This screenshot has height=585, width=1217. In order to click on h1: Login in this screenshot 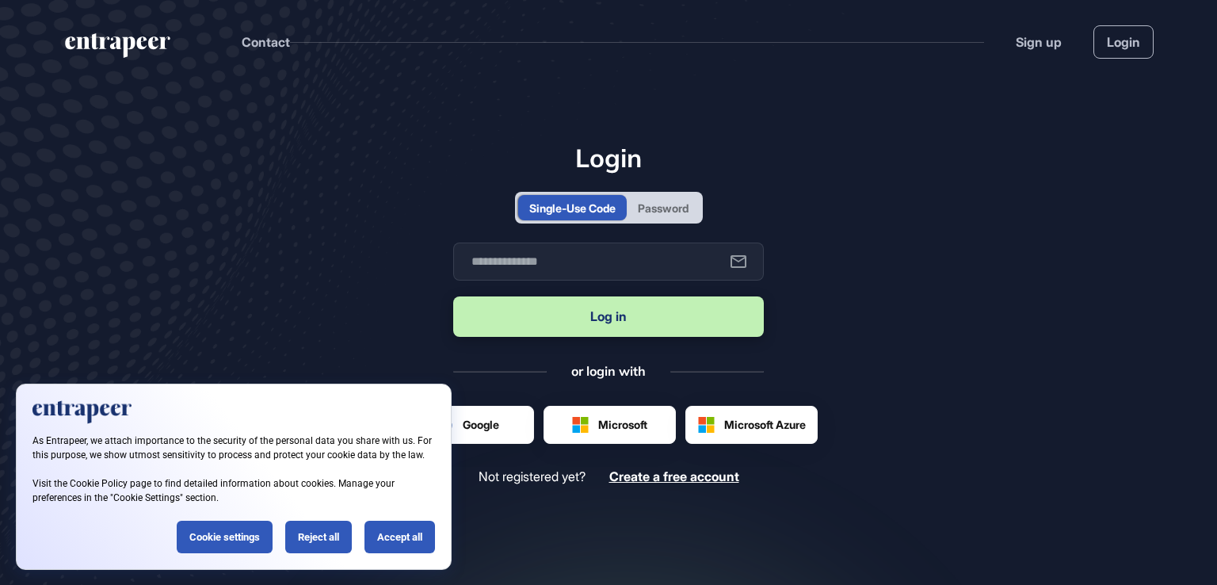, I will do `click(609, 158)`.